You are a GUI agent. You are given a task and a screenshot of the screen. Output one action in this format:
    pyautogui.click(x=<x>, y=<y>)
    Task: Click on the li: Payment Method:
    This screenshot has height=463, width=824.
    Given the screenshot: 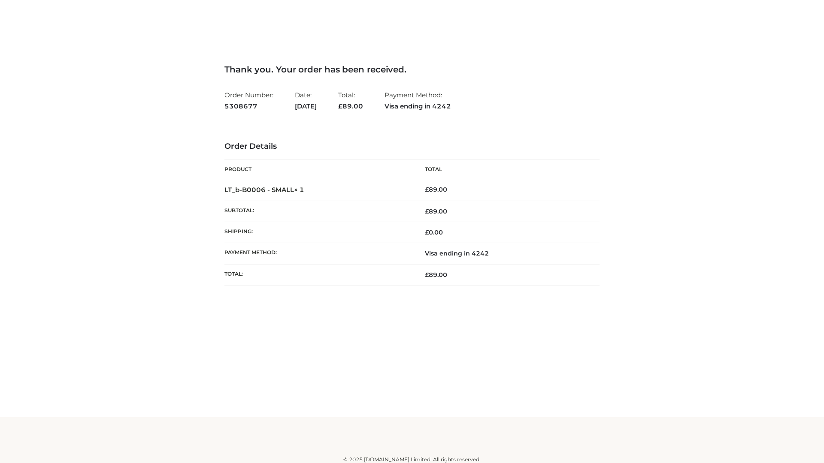 What is the action you would take?
    pyautogui.click(x=417, y=100)
    